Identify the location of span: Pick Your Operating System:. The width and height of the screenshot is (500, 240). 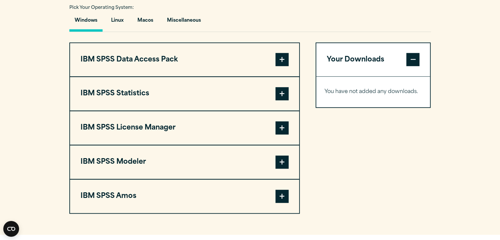
(102, 8).